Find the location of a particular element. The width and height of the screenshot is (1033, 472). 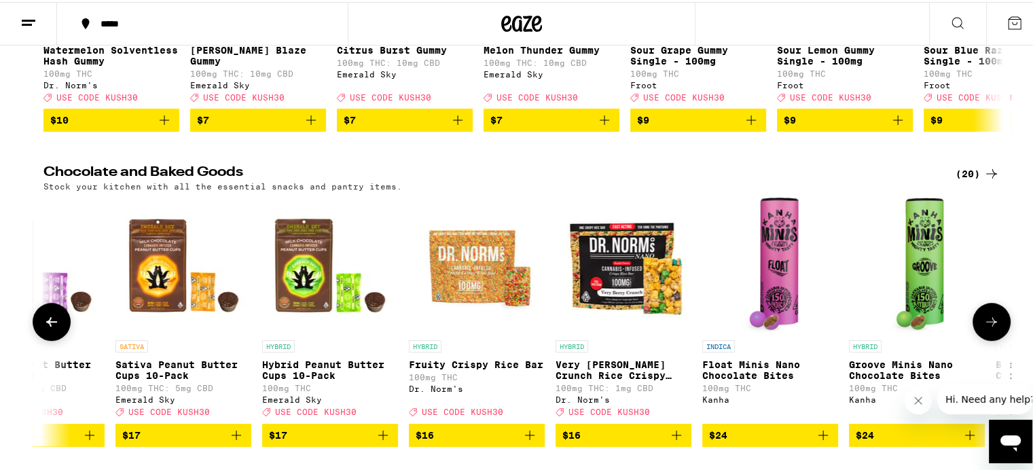

p: 100mg THC: 1mg CBD is located at coordinates (623, 386).